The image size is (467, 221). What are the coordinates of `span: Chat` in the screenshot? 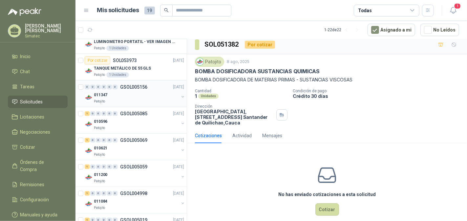 It's located at (25, 72).